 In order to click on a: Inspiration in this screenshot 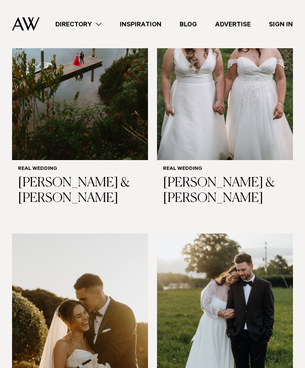, I will do `click(140, 24)`.